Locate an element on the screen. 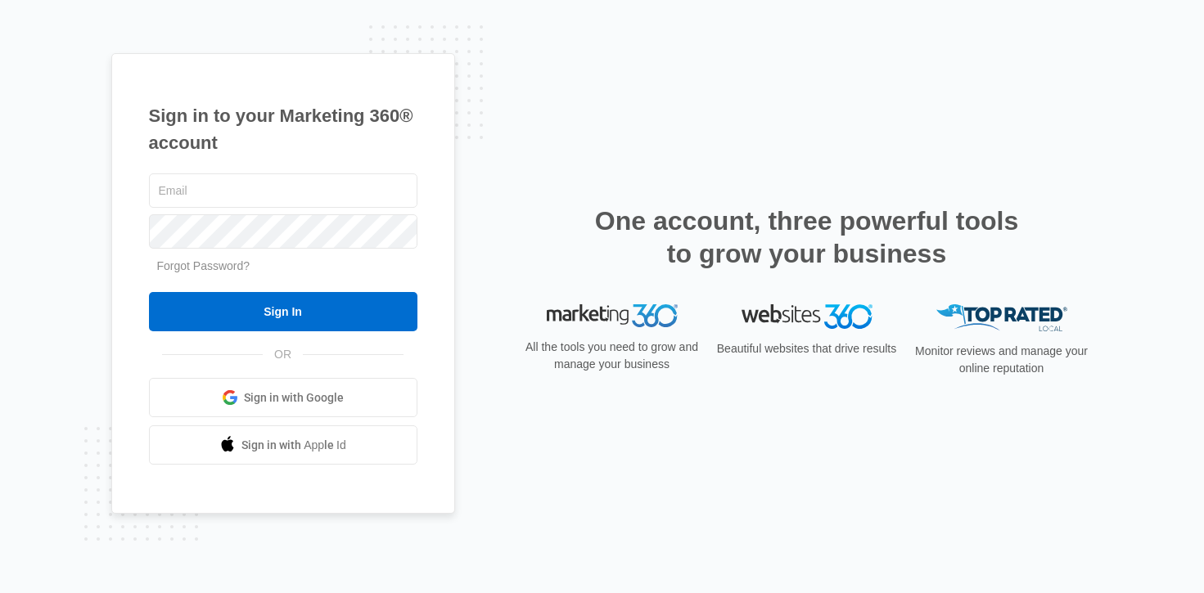  h1: Sign in to your Marketing 360® account is located at coordinates (283, 129).